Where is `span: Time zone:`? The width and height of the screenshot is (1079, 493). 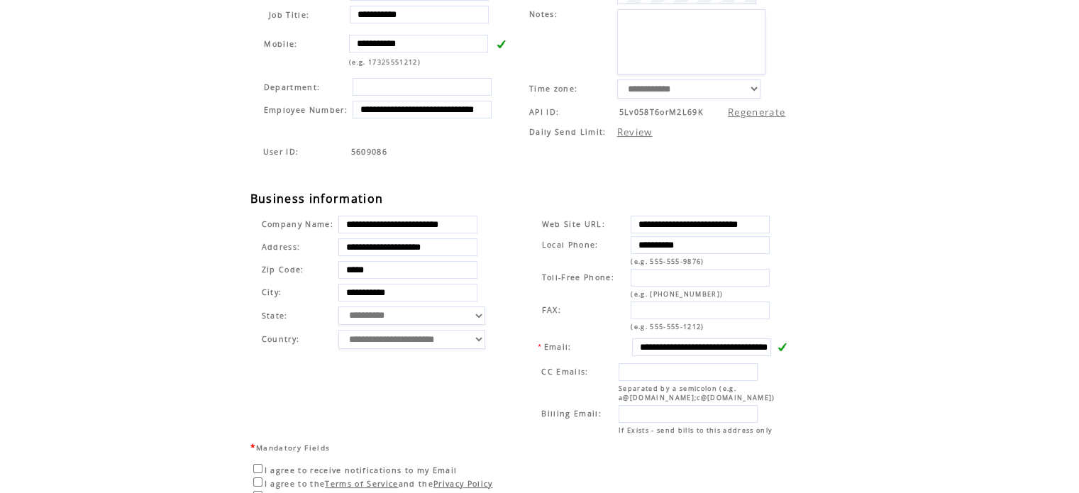
span: Time zone: is located at coordinates (553, 89).